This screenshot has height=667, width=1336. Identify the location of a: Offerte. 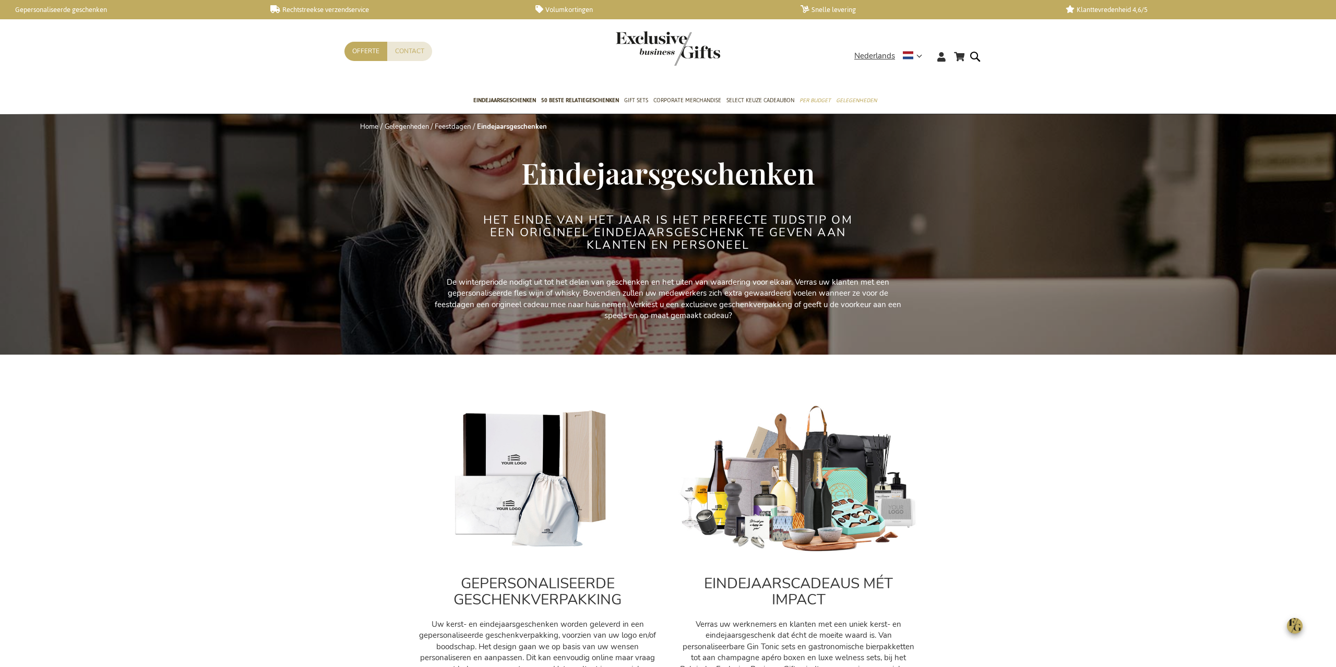
(366, 51).